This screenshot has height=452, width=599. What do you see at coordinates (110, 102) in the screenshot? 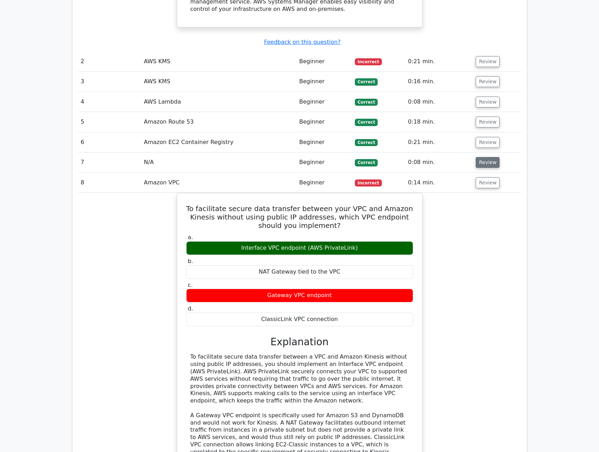
I see `td: 4` at bounding box center [110, 102].